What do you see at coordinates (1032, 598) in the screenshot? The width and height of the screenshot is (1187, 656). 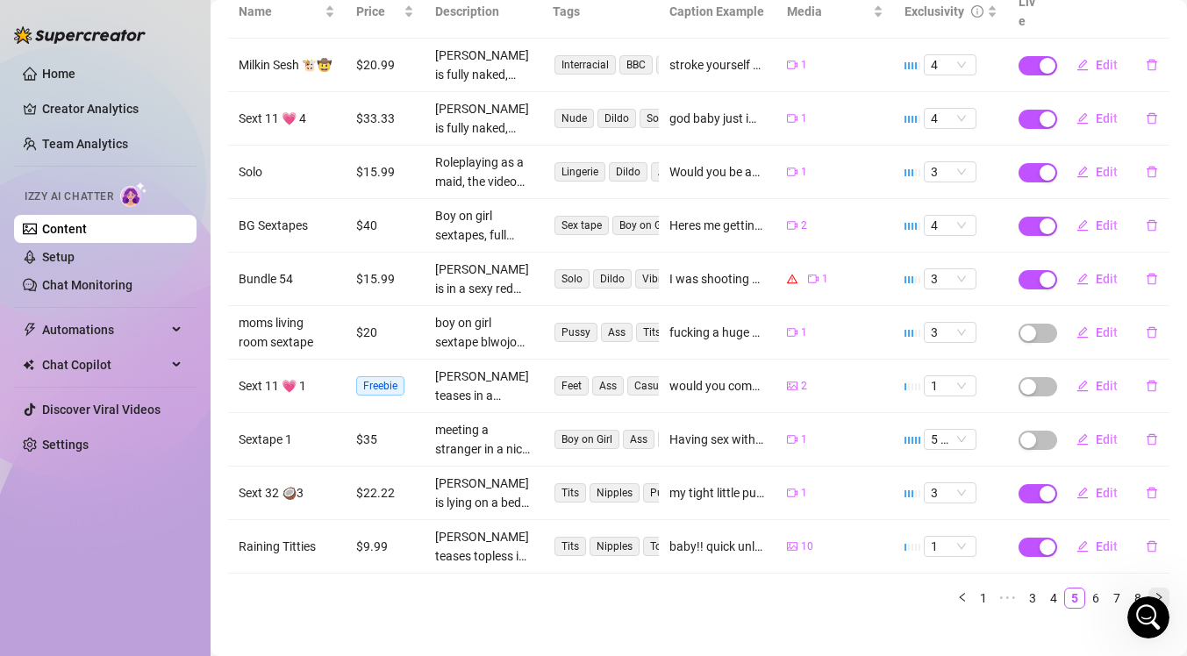 I see `a: 3` at bounding box center [1032, 598].